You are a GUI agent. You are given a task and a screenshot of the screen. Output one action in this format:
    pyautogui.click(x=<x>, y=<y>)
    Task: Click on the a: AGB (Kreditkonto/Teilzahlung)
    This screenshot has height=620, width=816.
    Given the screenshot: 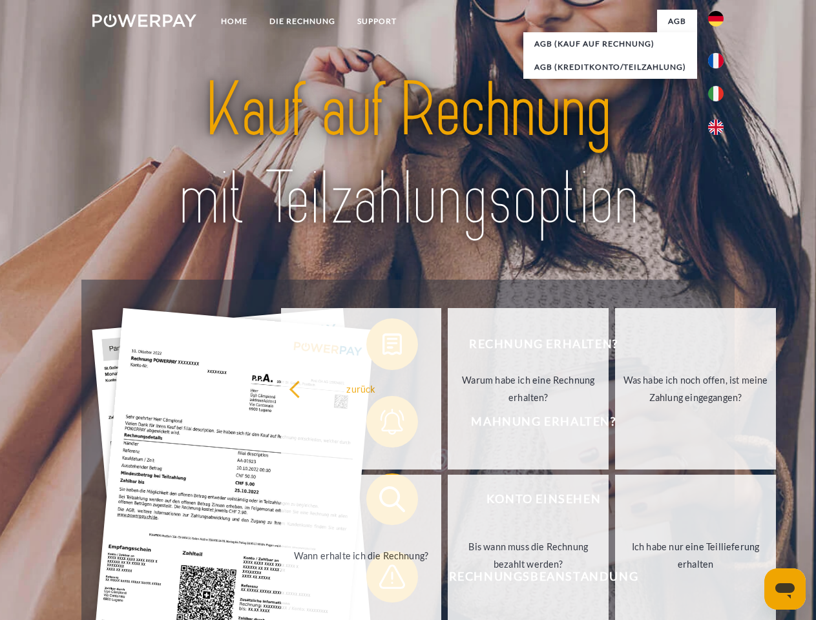 What is the action you would take?
    pyautogui.click(x=610, y=67)
    